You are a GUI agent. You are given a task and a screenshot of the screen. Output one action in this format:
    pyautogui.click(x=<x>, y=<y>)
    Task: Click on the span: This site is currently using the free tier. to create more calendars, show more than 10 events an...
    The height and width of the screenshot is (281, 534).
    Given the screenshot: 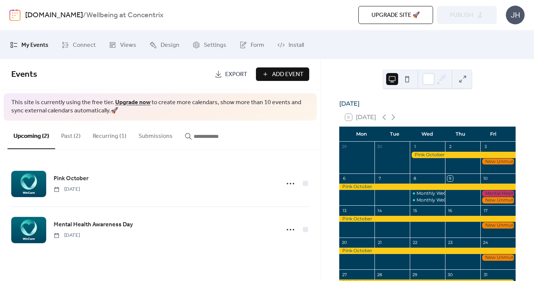 What is the action you would take?
    pyautogui.click(x=160, y=107)
    